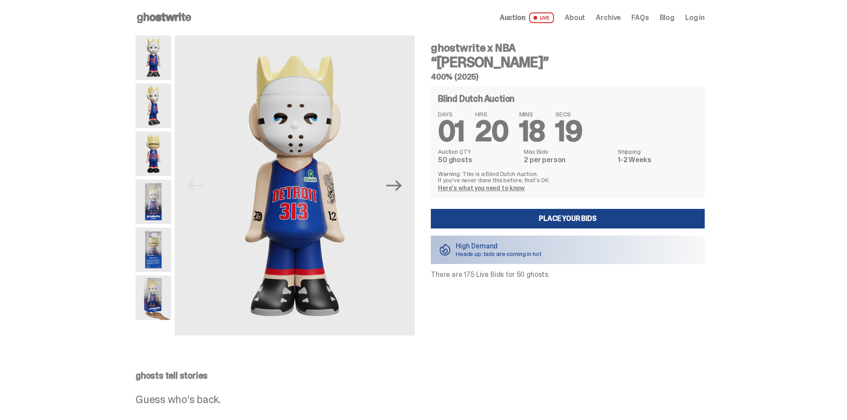 This screenshot has height=420, width=847. Describe the element at coordinates (695, 18) in the screenshot. I see `a: Log in` at that location.